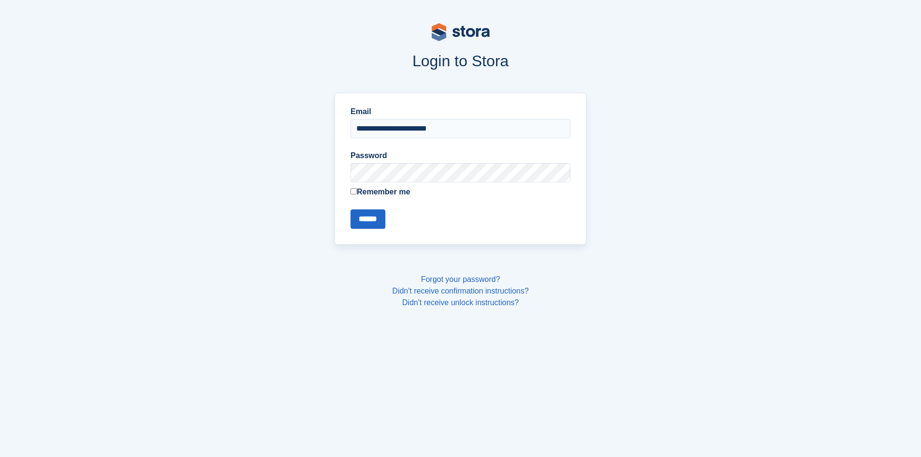  What do you see at coordinates (353, 191) in the screenshot?
I see `input: Remember me` at bounding box center [353, 191].